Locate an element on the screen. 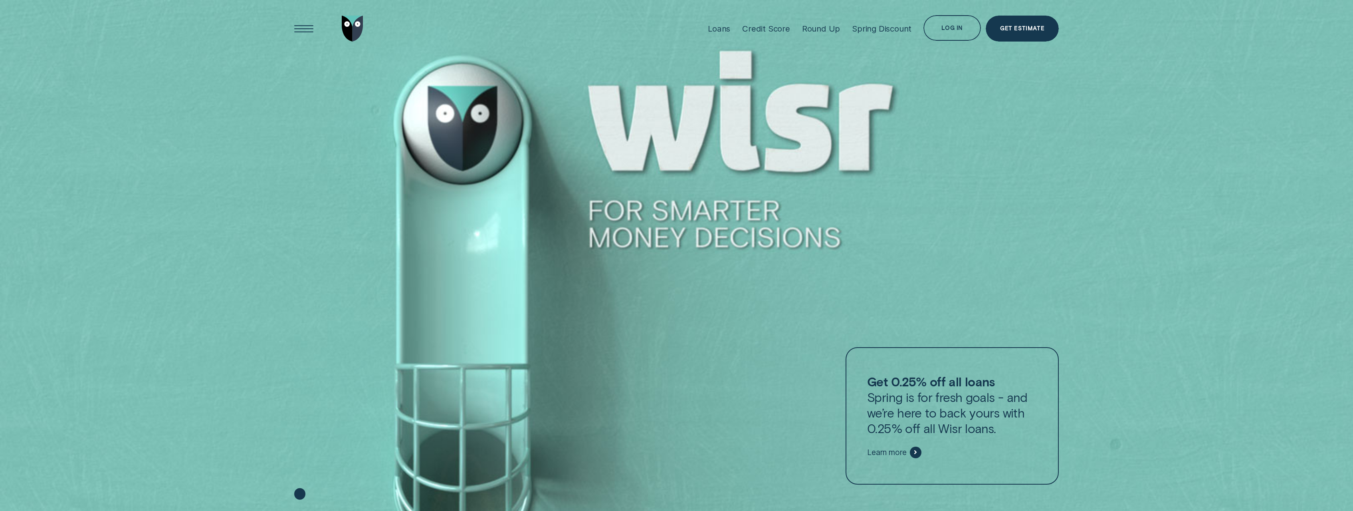  img: Wisr is located at coordinates (353, 28).